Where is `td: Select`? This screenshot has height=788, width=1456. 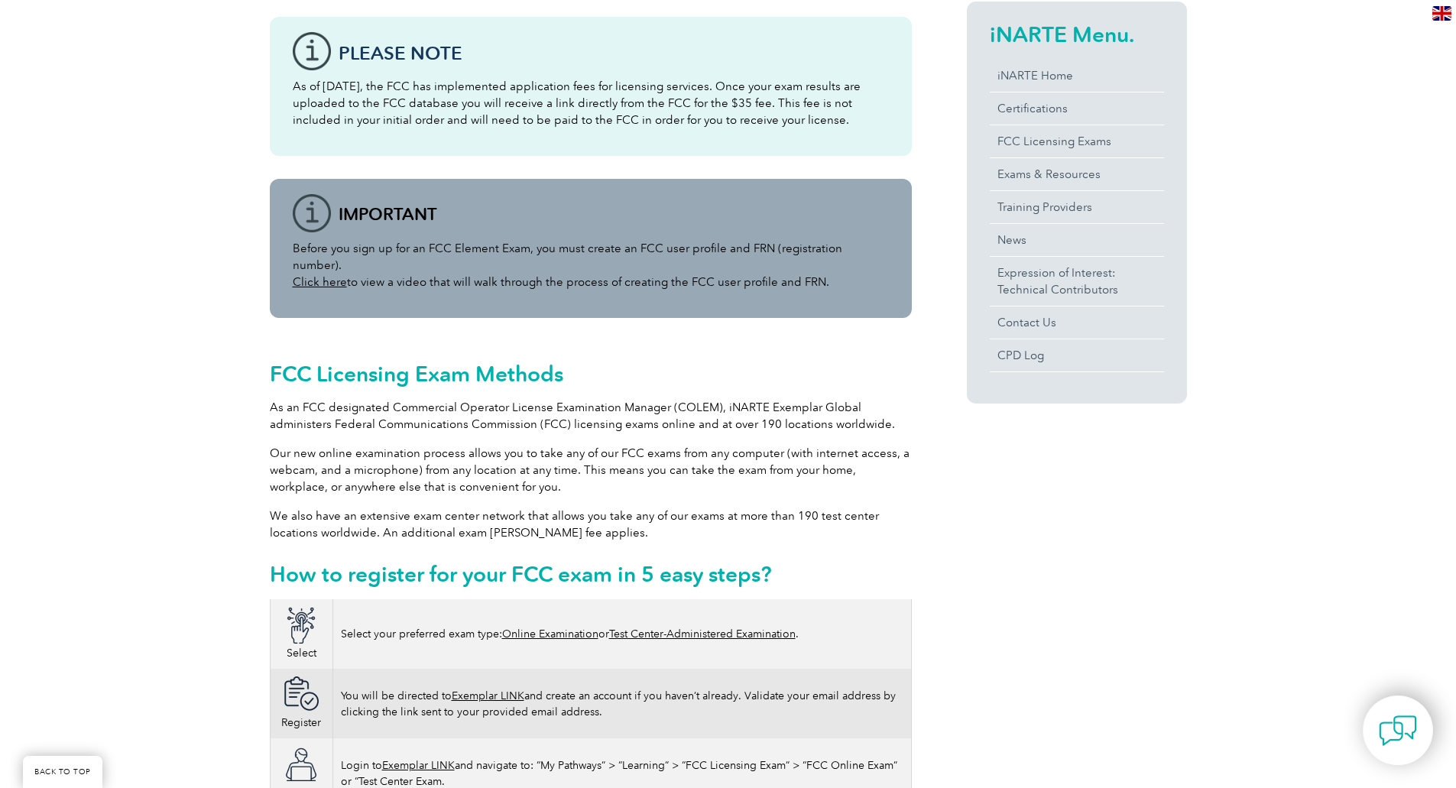
td: Select is located at coordinates (301, 634).